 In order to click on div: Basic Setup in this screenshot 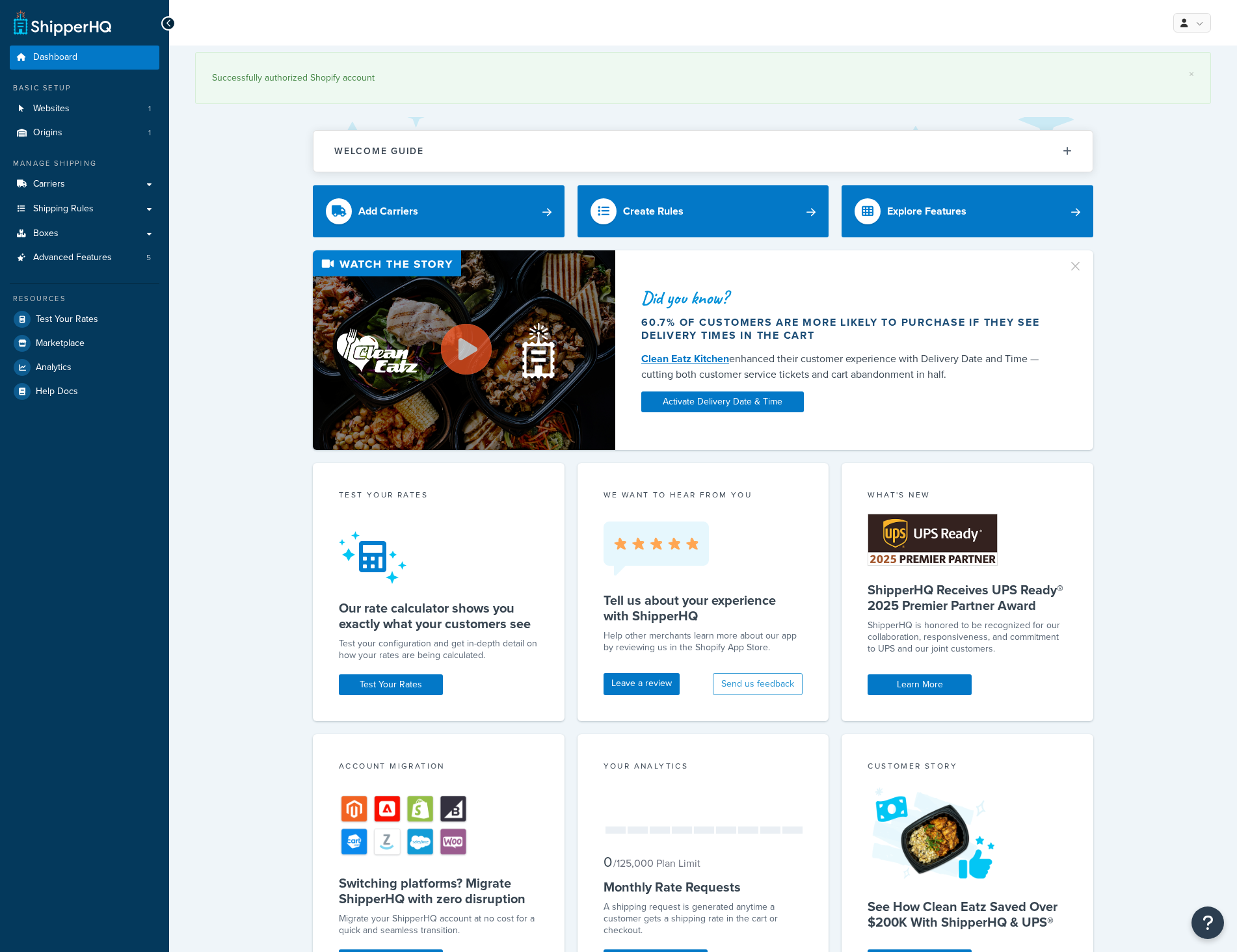, I will do `click(85, 88)`.